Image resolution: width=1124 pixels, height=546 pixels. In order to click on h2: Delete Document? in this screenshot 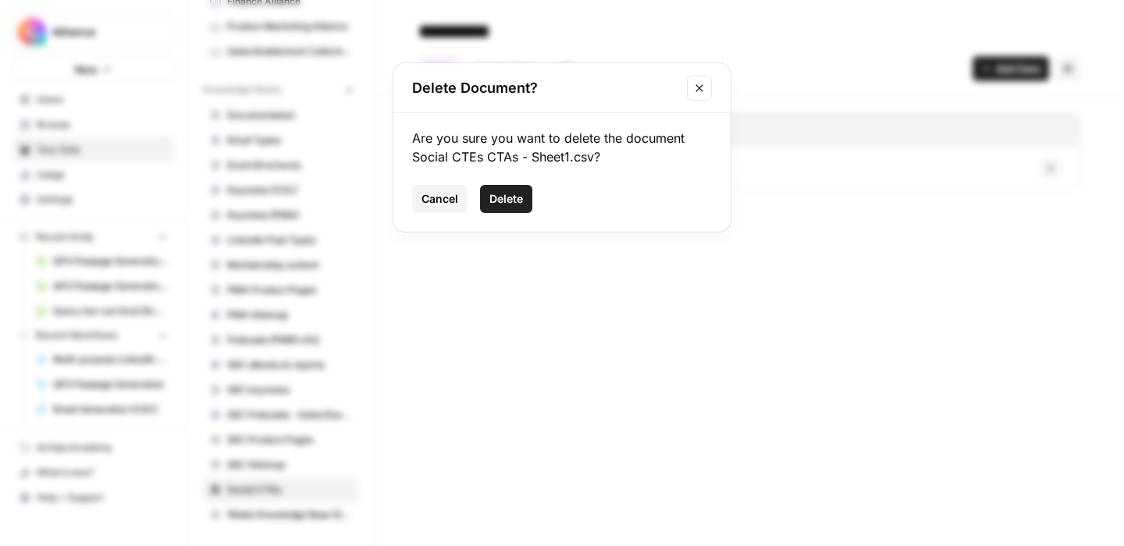, I will do `click(545, 88)`.